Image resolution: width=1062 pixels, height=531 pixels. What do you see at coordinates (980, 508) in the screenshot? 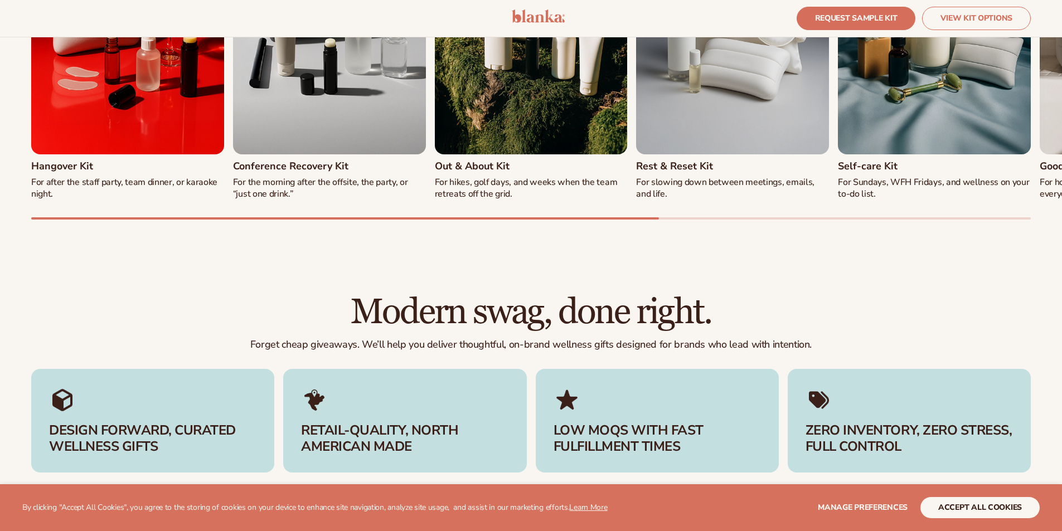
I see `button: accept all cookies` at bounding box center [980, 508].